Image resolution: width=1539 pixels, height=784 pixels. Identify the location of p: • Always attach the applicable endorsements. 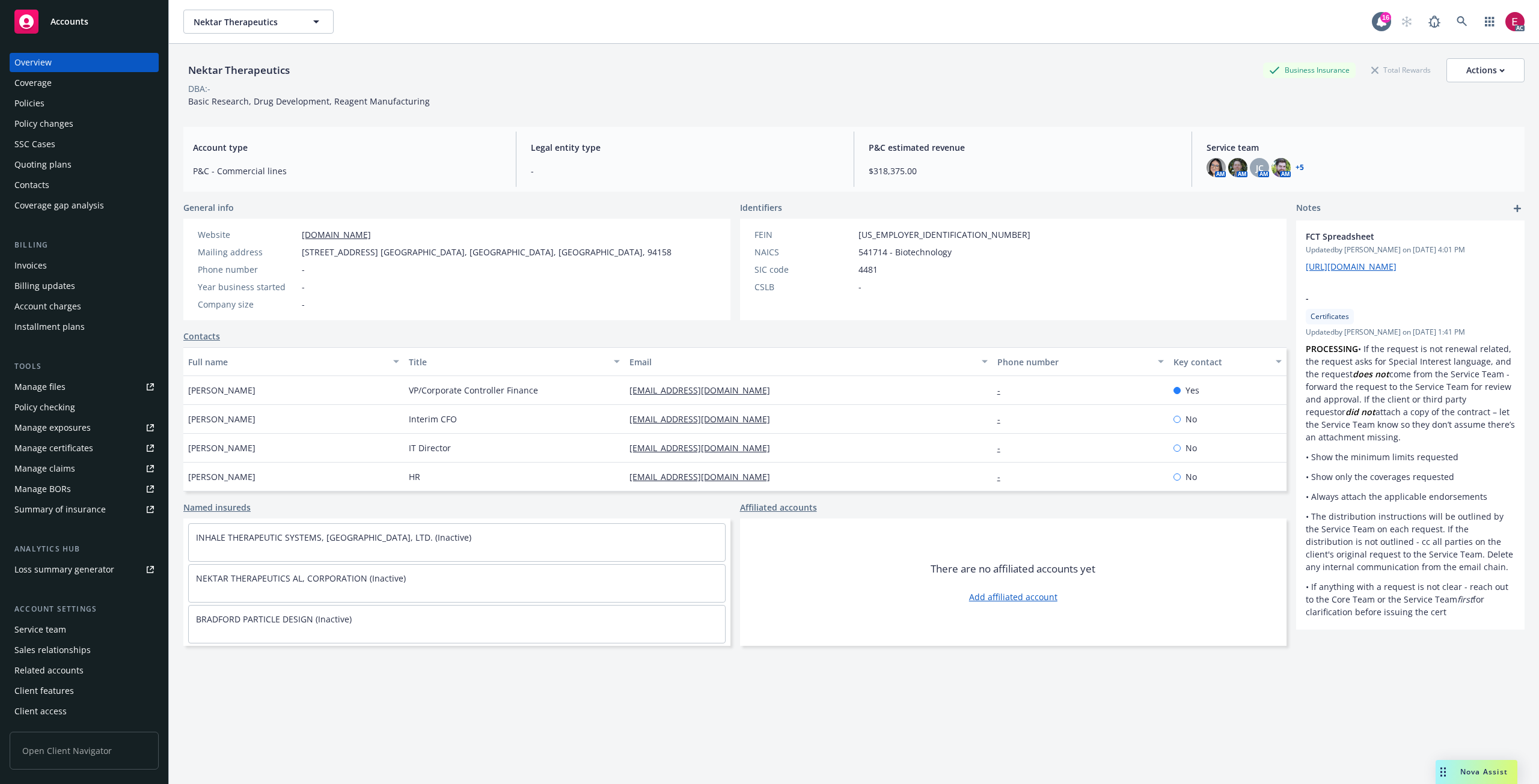
(1410, 496).